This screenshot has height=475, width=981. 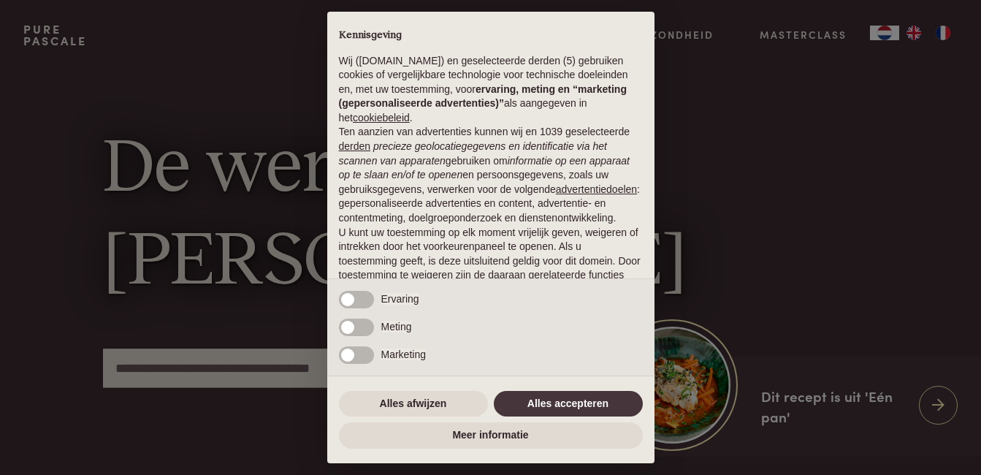 What do you see at coordinates (596, 190) in the screenshot?
I see `button: advertentiedoelen` at bounding box center [596, 190].